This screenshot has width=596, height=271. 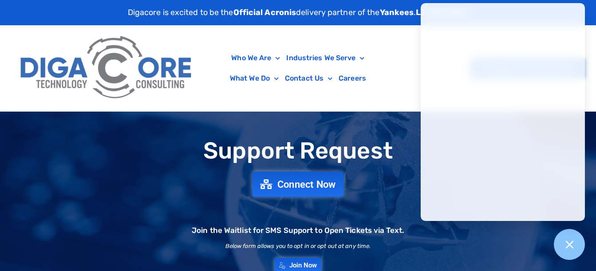 What do you see at coordinates (298, 12) in the screenshot?
I see `p: Digacore is excited to be the delivery partner of the .` at bounding box center [298, 12].